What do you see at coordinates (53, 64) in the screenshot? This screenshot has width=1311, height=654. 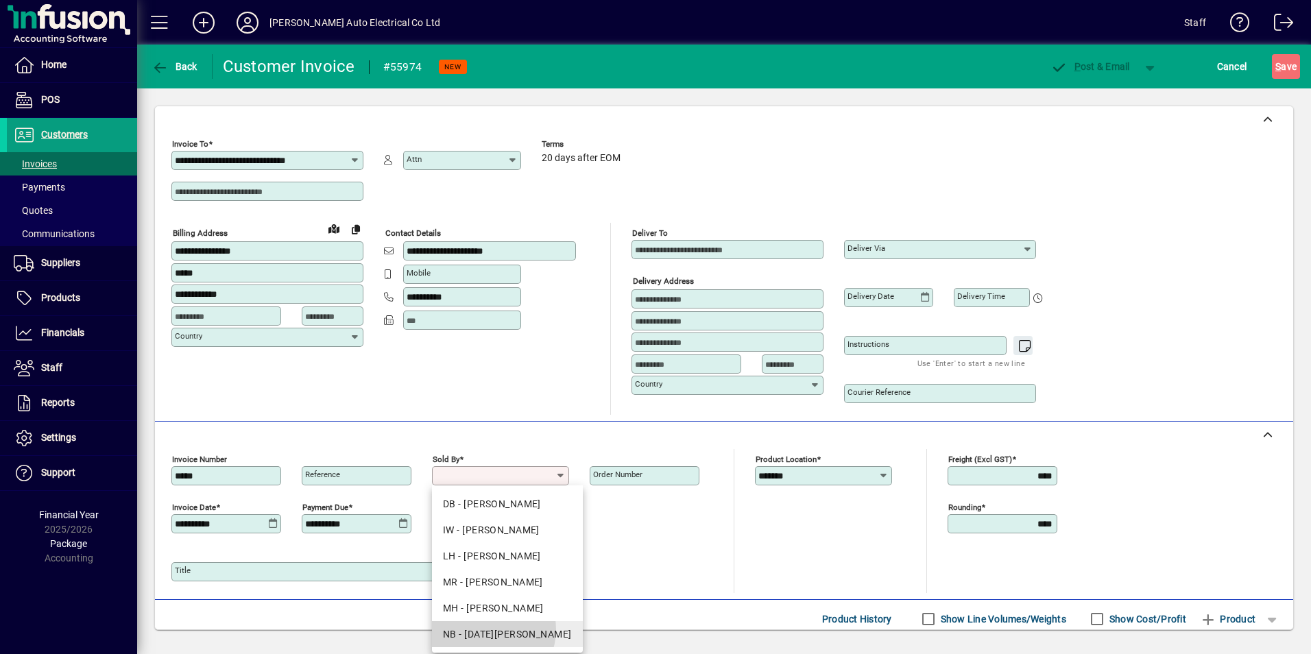 I see `span: Home` at bounding box center [53, 64].